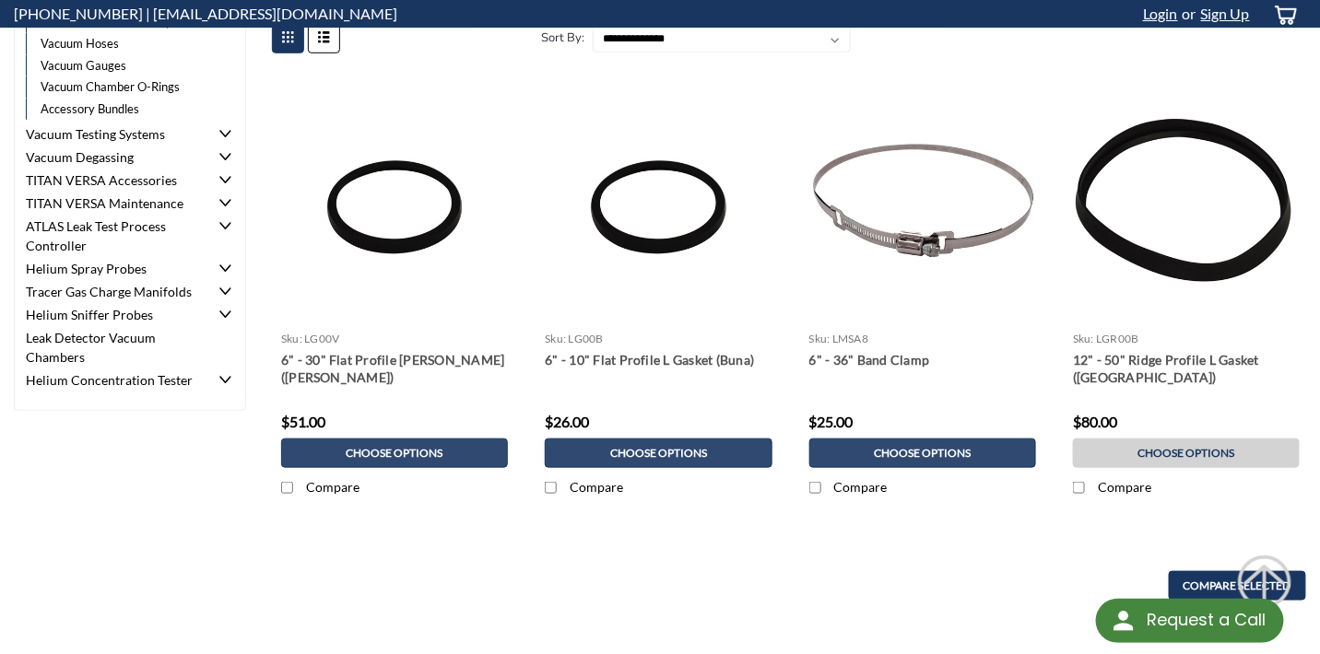 The image size is (1320, 654). I want to click on span: LMSA8, so click(850, 338).